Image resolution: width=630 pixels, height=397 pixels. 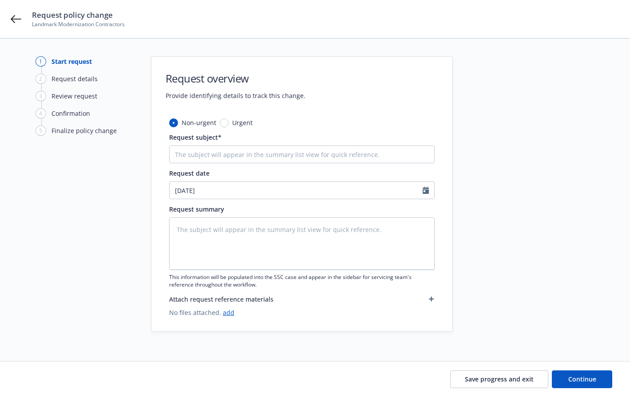 What do you see at coordinates (582, 379) in the screenshot?
I see `button: Continue` at bounding box center [582, 379].